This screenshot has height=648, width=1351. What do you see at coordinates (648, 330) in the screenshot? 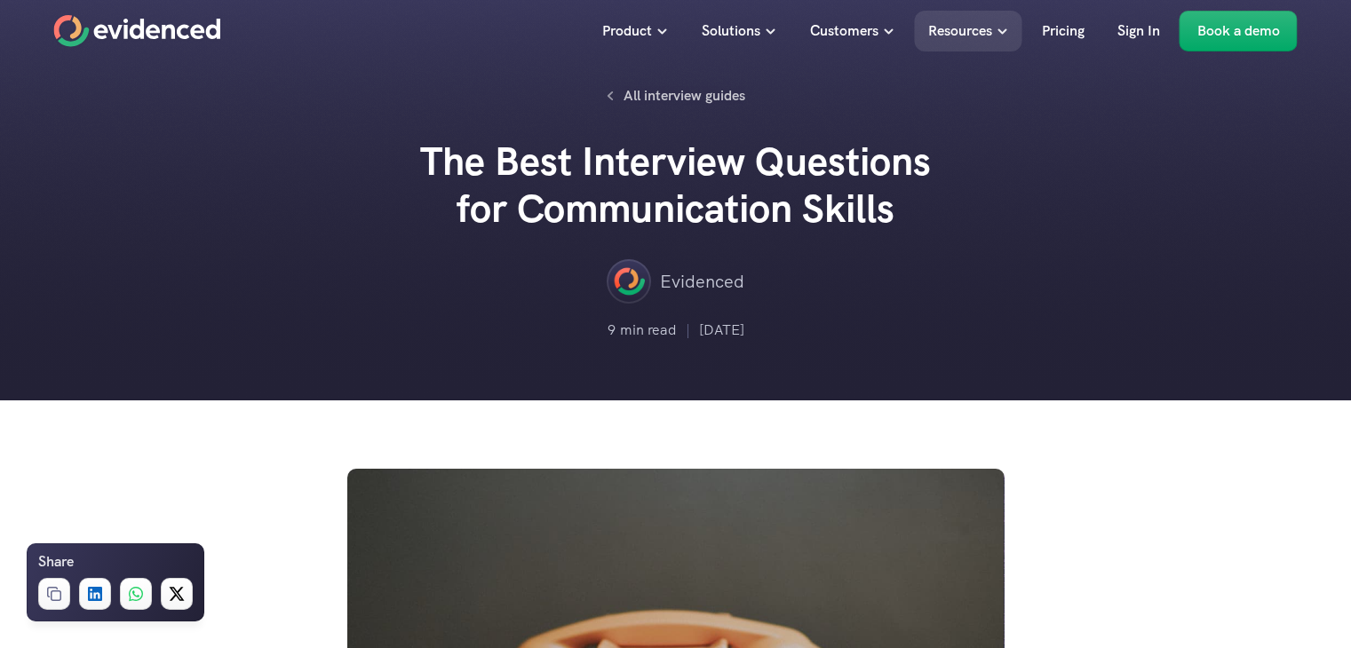
I see `p: min read` at bounding box center [648, 330].